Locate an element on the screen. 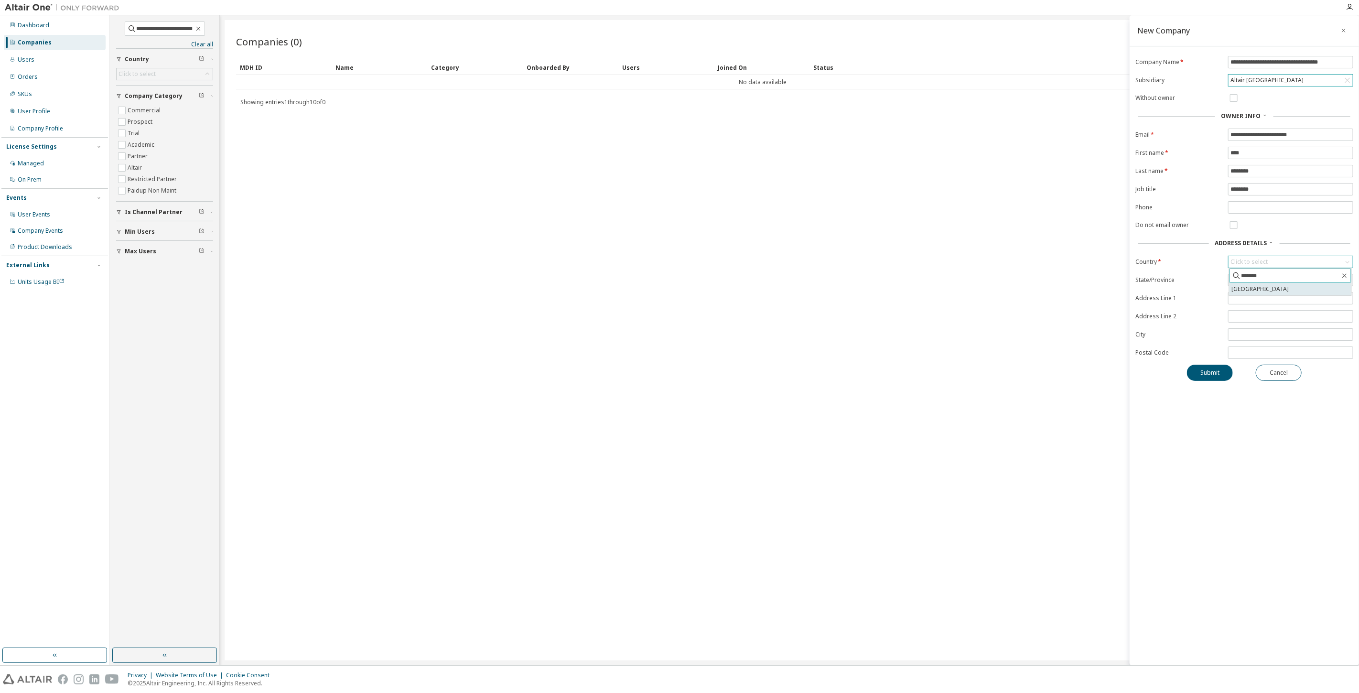 The image size is (1359, 693). img: instagram.svg is located at coordinates (78, 679).